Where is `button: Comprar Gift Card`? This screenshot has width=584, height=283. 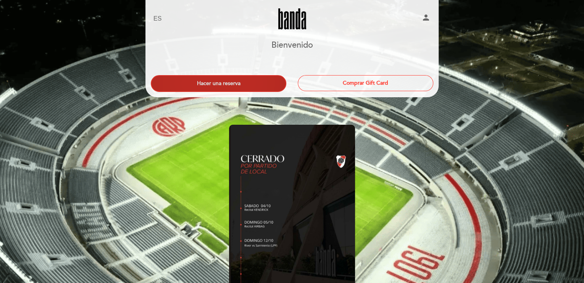 button: Comprar Gift Card is located at coordinates (365, 83).